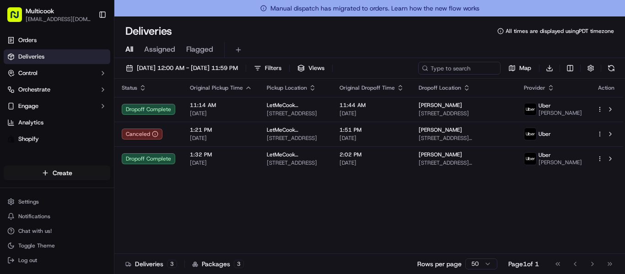 The width and height of the screenshot is (625, 274). I want to click on img: Shopify logo, so click(11, 139).